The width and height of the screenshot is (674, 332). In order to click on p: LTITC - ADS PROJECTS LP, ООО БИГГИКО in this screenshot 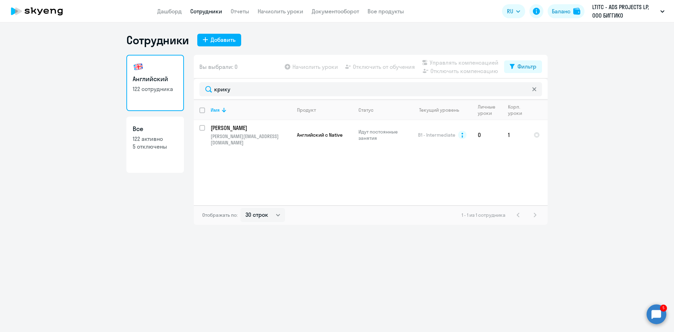, I will do `click(625, 11)`.